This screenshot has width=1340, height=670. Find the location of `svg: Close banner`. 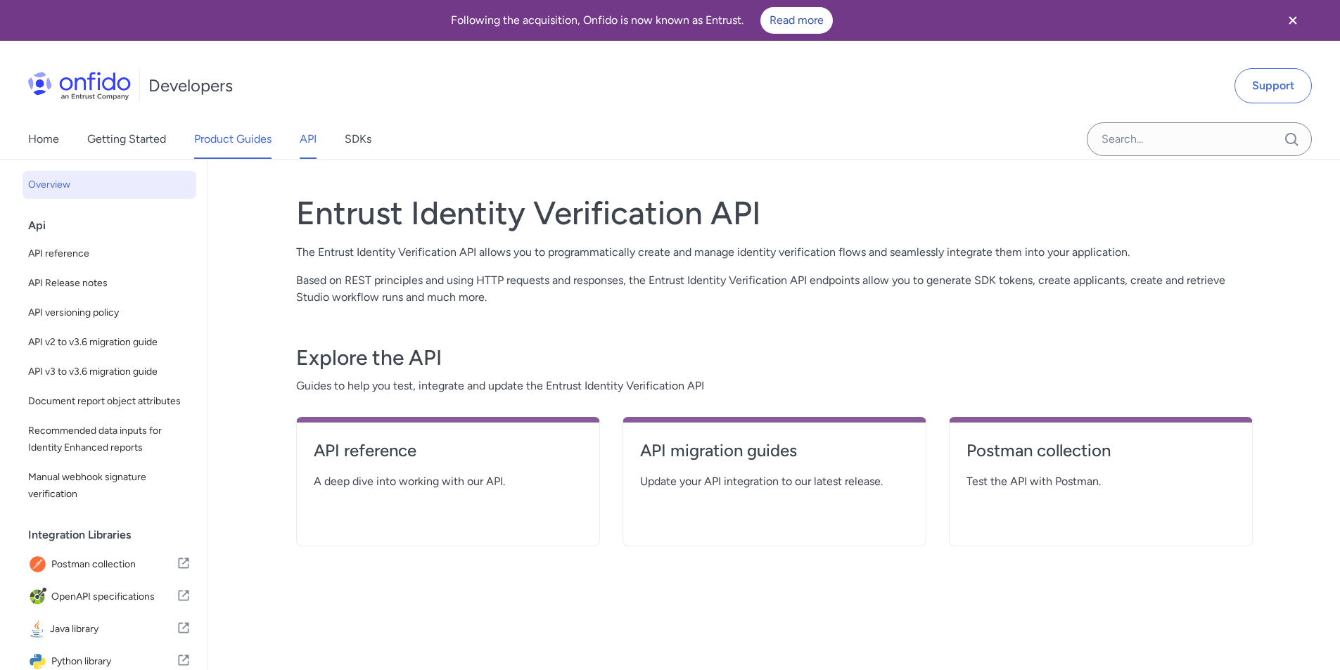

svg: Close banner is located at coordinates (1293, 20).